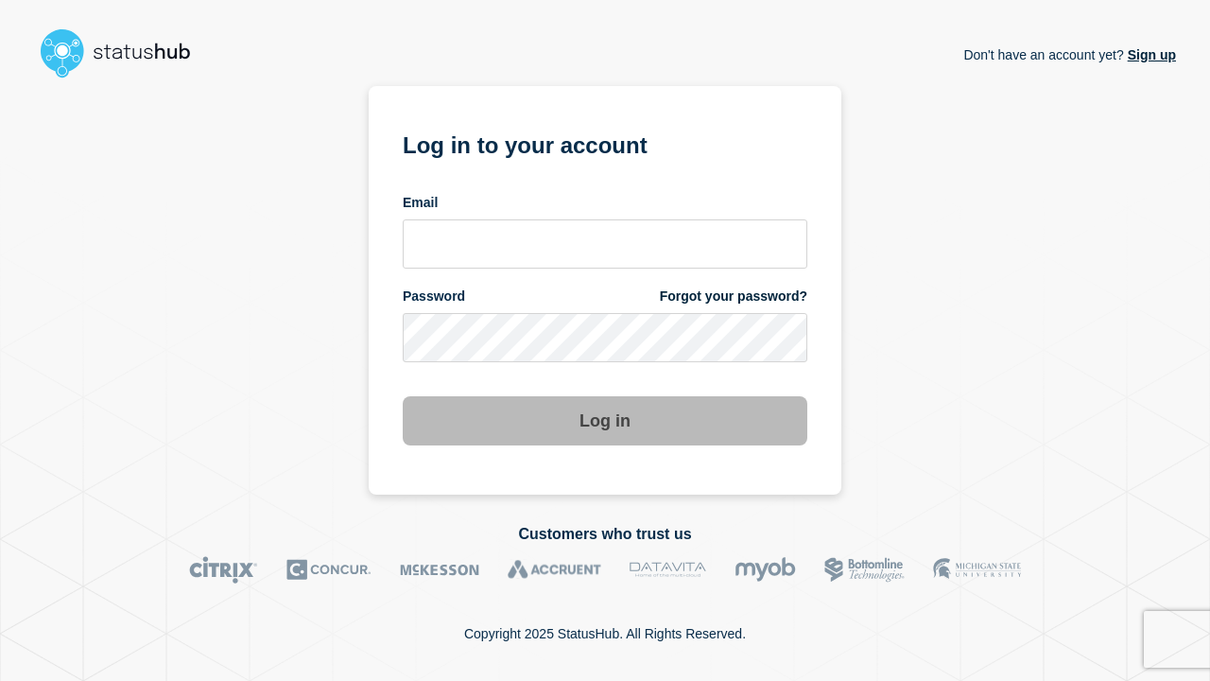  What do you see at coordinates (223, 569) in the screenshot?
I see `img: Citrix logo` at bounding box center [223, 569].